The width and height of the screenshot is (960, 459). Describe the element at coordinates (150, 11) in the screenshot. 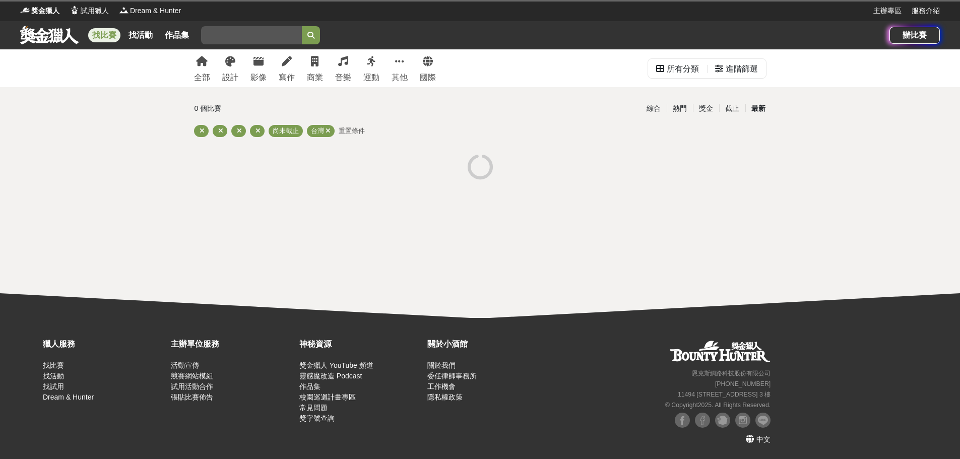

I see `a: LogoDream & Hunter` at that location.